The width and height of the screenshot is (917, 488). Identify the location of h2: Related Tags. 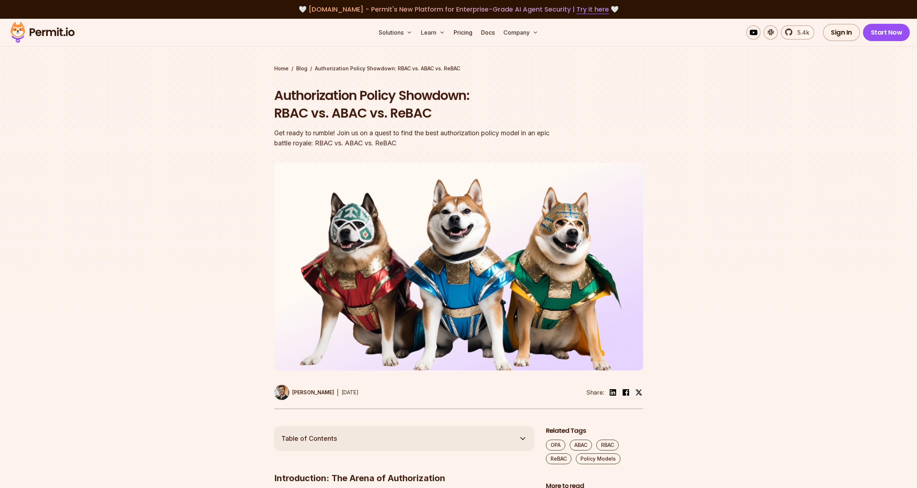
(595, 430).